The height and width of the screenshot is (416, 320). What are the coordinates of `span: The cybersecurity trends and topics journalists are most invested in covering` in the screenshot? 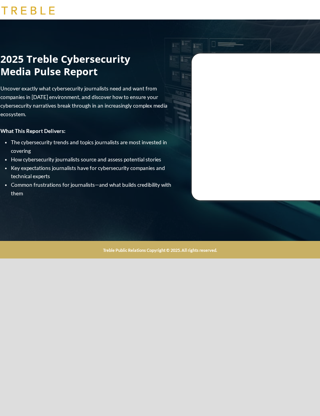 It's located at (89, 147).